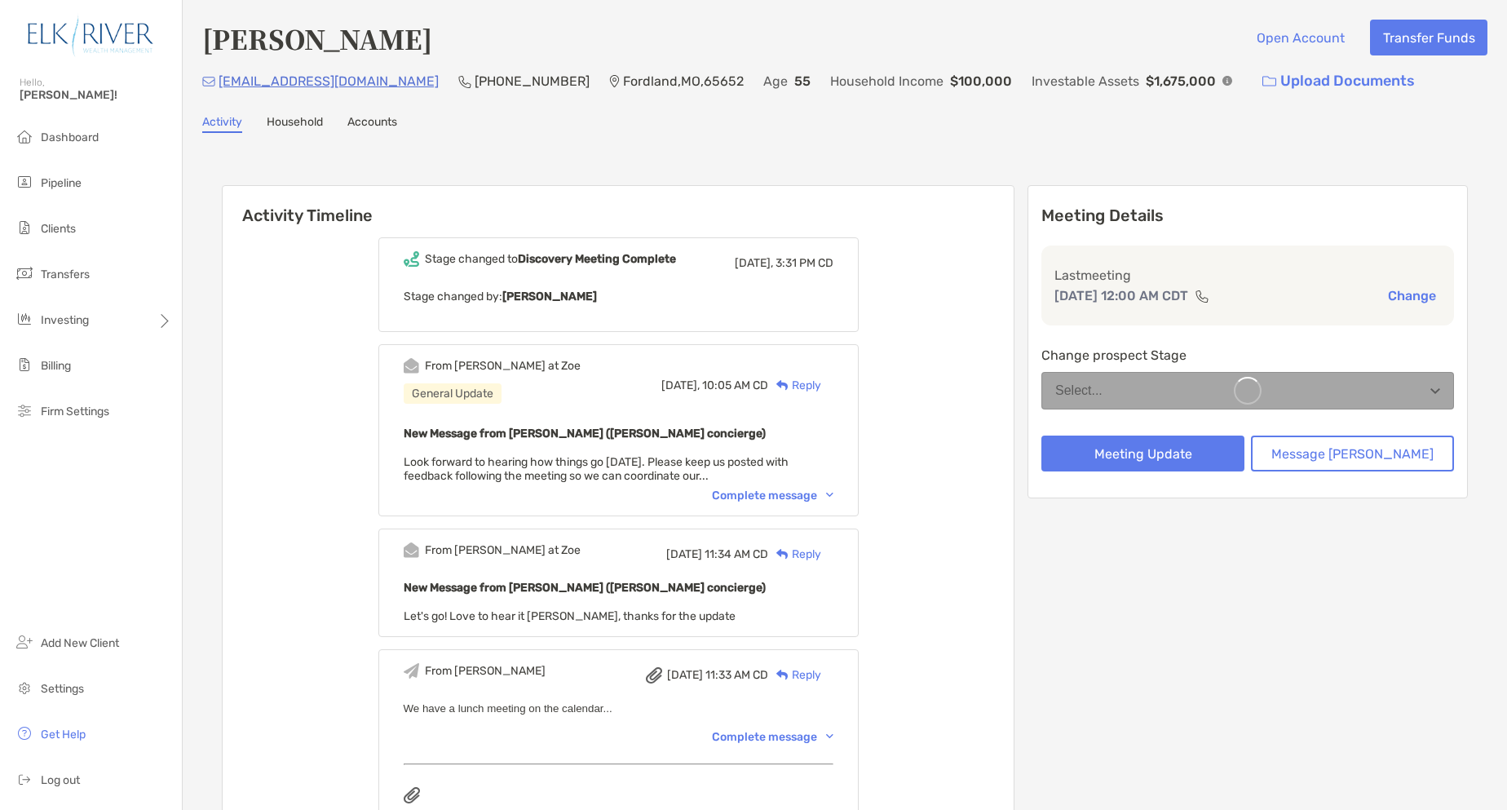 The height and width of the screenshot is (810, 1507). I want to click on button: Meeting Update, so click(1142, 453).